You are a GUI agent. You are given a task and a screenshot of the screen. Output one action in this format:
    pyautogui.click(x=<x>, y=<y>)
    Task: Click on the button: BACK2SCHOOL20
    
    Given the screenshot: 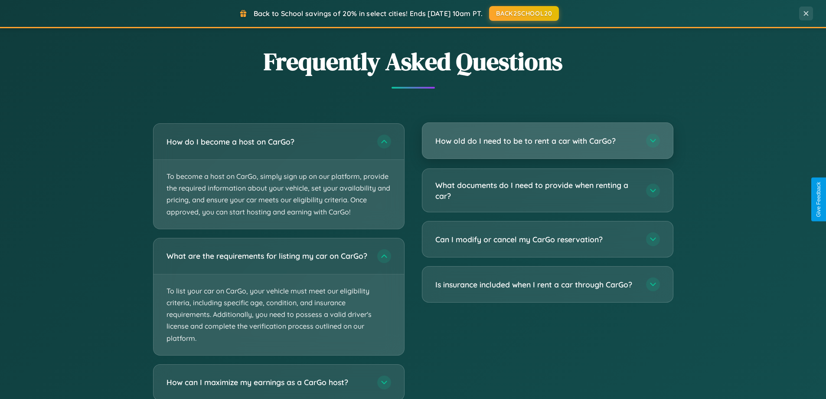 What is the action you would take?
    pyautogui.click(x=524, y=13)
    